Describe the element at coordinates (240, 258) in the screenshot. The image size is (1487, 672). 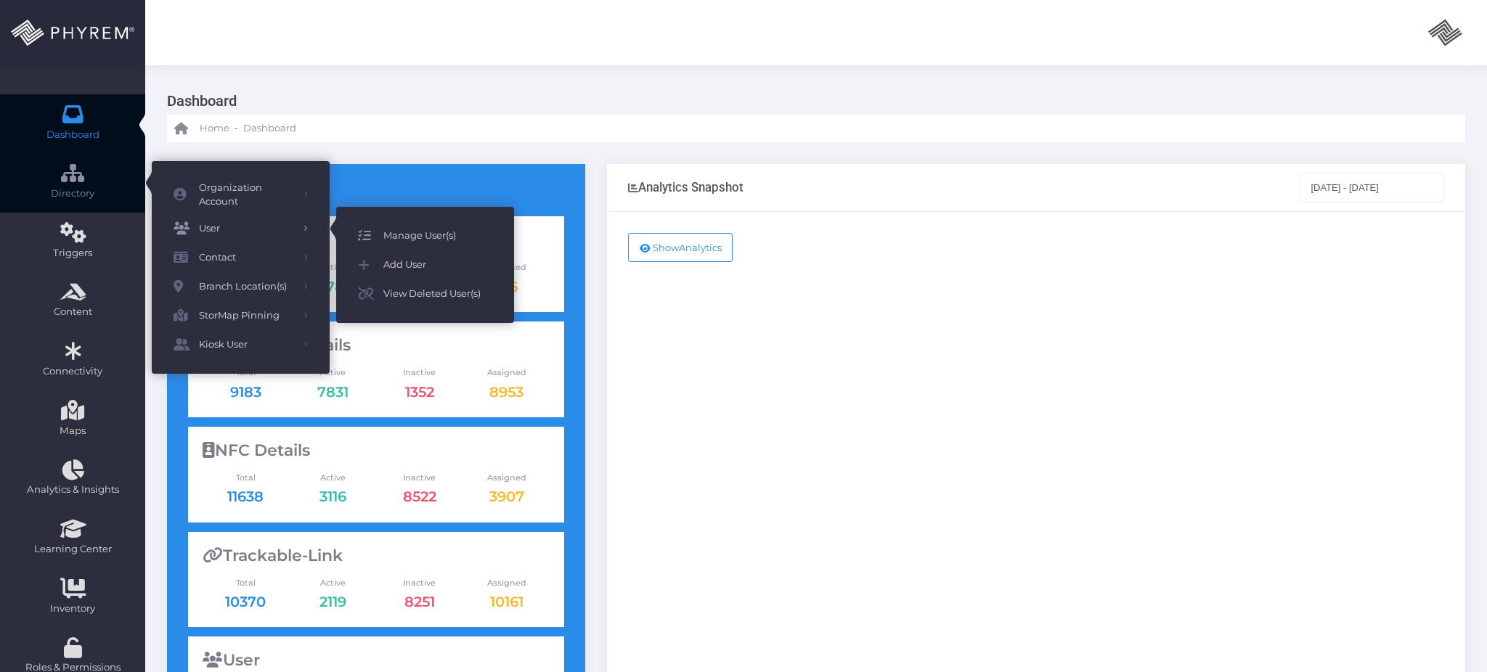
I see `a: Contact` at that location.